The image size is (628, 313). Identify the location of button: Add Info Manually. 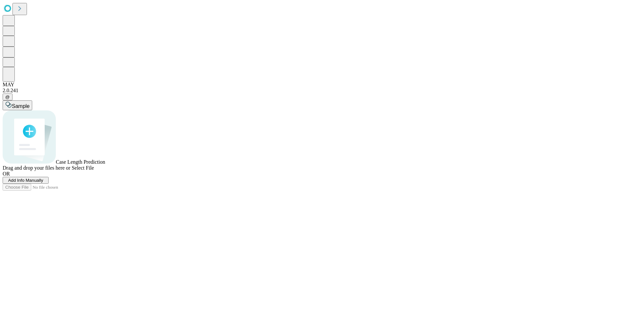
(26, 180).